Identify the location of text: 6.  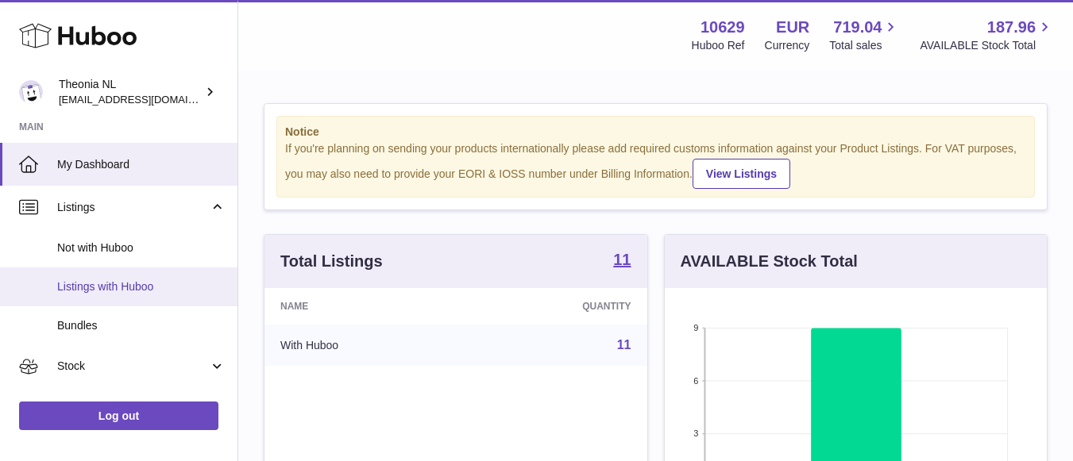
(696, 381).